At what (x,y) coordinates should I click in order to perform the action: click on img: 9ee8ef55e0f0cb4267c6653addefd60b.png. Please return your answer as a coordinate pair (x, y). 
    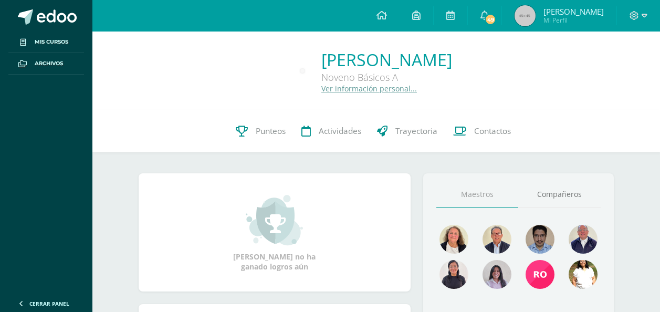
    Looking at the image, I should click on (453, 239).